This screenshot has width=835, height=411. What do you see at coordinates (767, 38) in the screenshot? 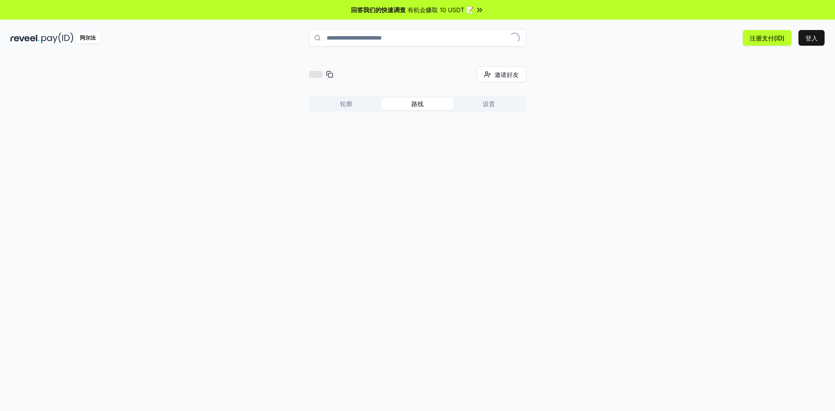
I see `button: 注册支付(ID)` at bounding box center [767, 38].